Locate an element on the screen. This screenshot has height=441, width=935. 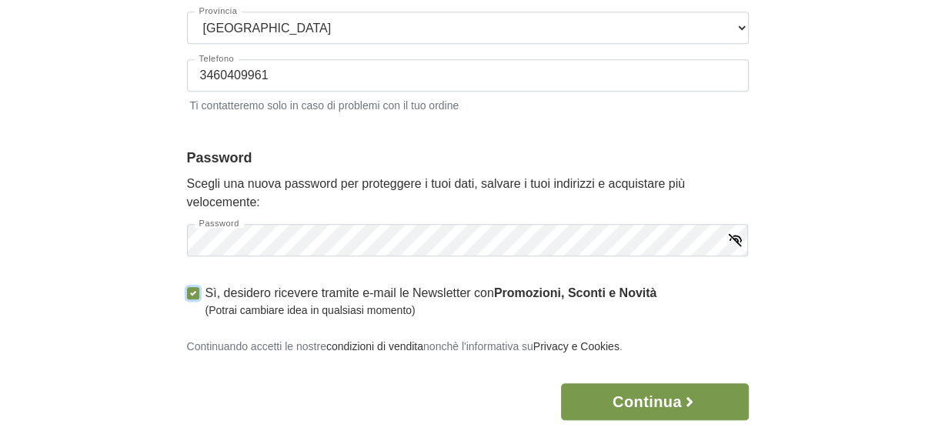
label: Password is located at coordinates (219, 223).